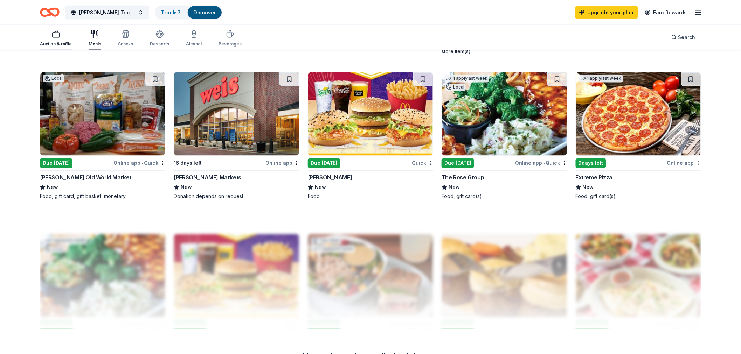 The width and height of the screenshot is (741, 354). I want to click on div: Meals, so click(95, 44).